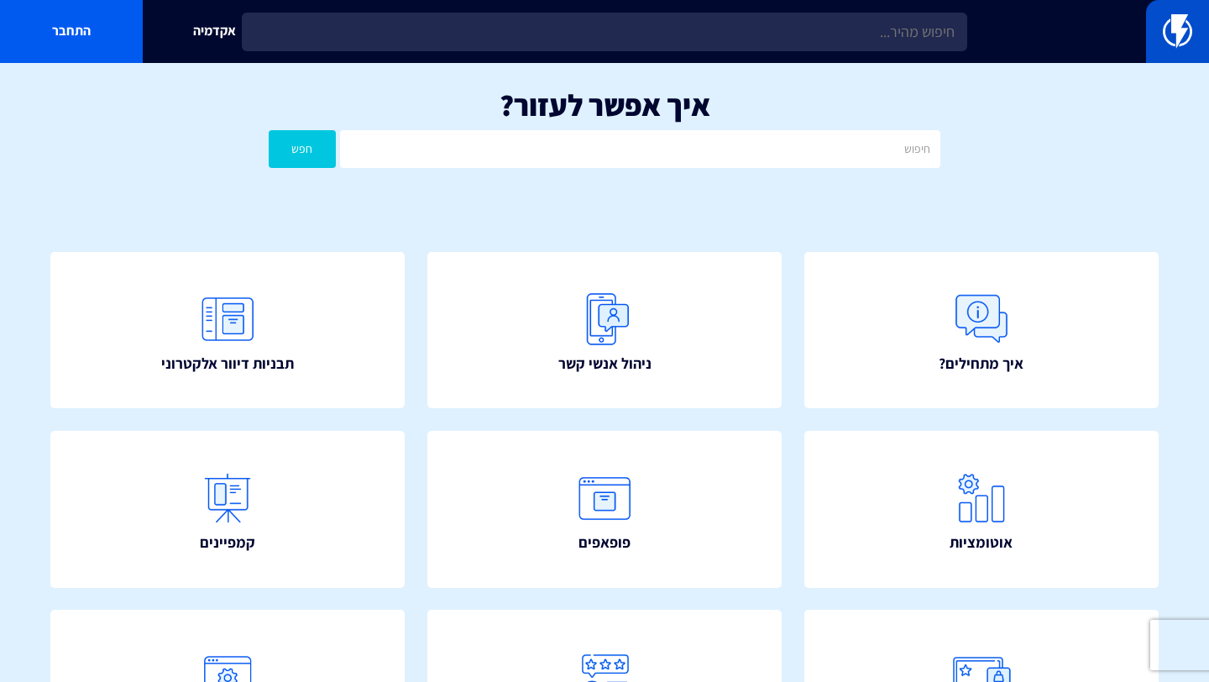 The height and width of the screenshot is (682, 1209). Describe the element at coordinates (982, 509) in the screenshot. I see `a: אוטומציות` at that location.